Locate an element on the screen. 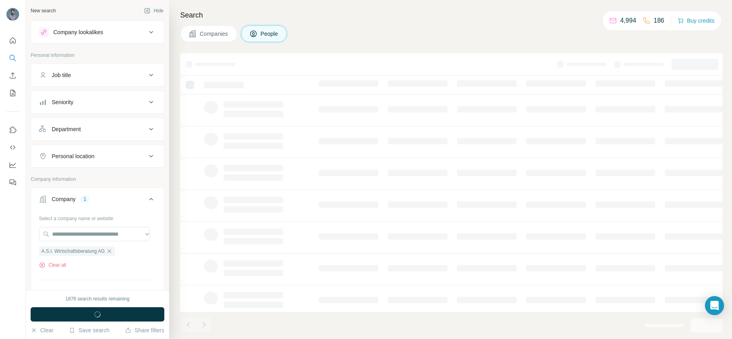 This screenshot has width=732, height=339. div: Department is located at coordinates (66, 129).